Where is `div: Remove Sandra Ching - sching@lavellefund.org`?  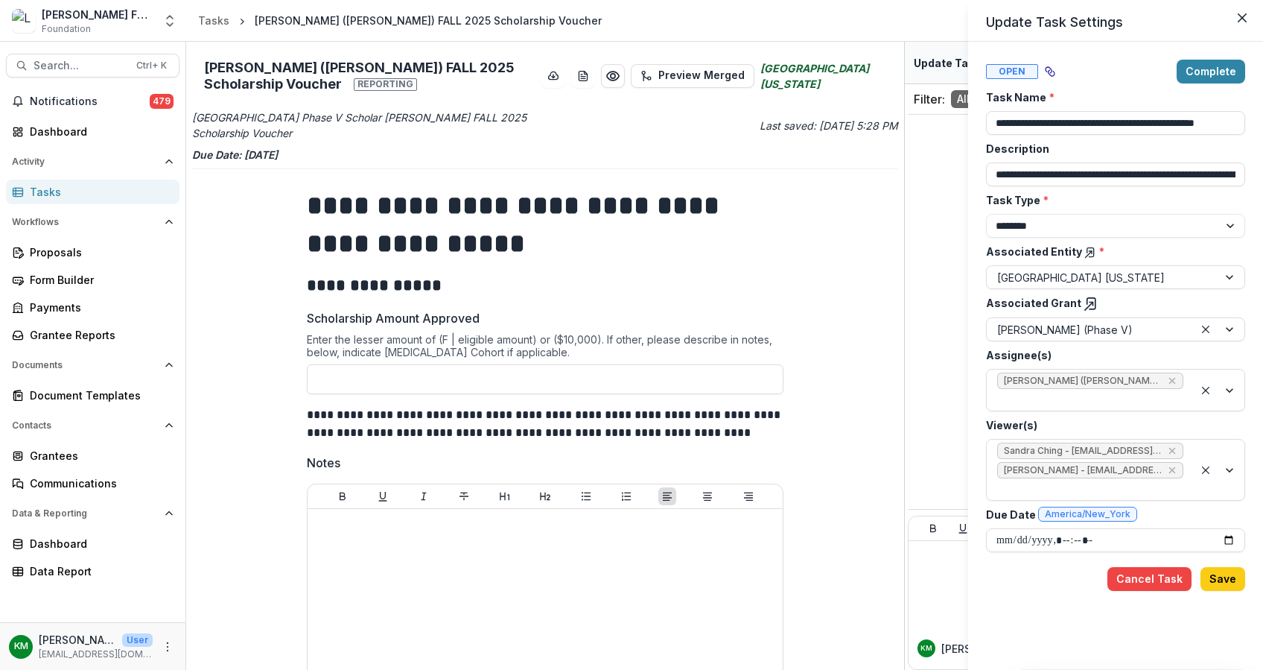 div: Remove Sandra Ching - sching@lavellefund.org is located at coordinates (1172, 451).